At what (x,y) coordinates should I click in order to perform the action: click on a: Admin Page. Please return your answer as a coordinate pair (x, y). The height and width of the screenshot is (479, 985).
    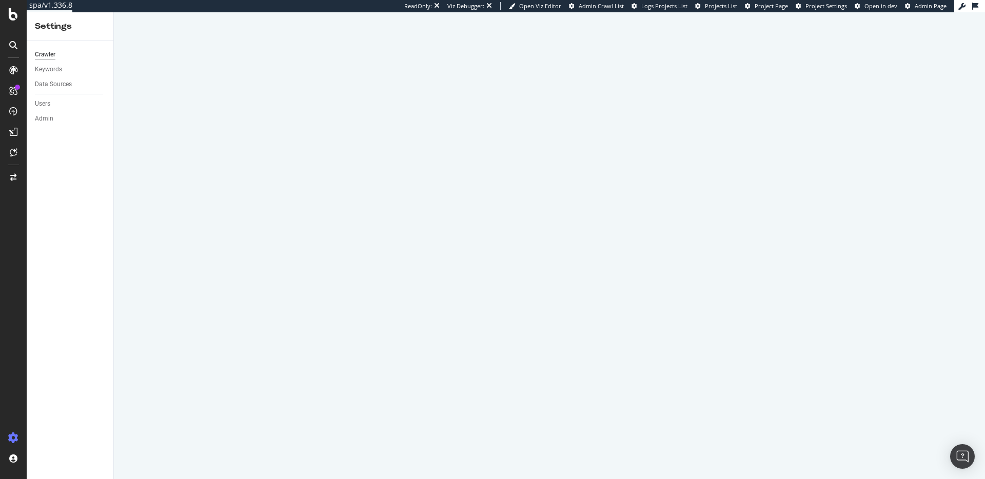
    Looking at the image, I should click on (925, 6).